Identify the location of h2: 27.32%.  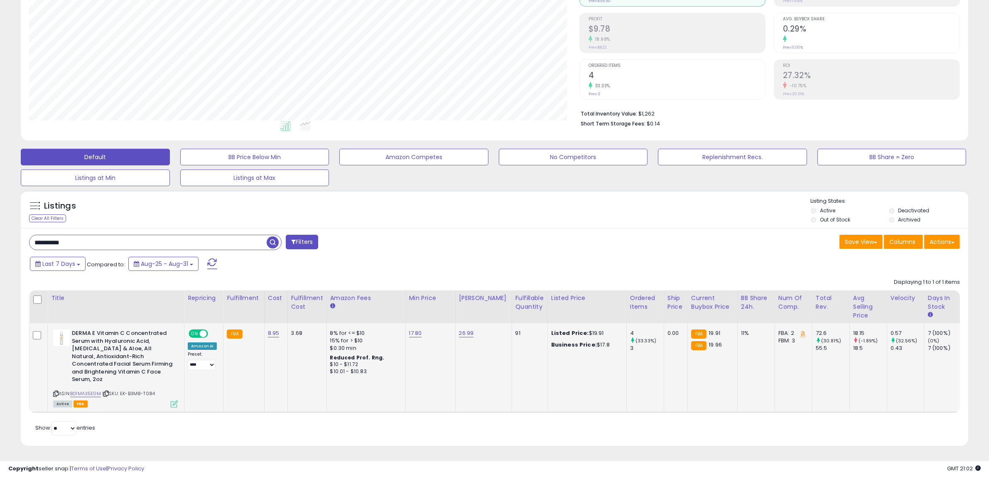
(871, 76).